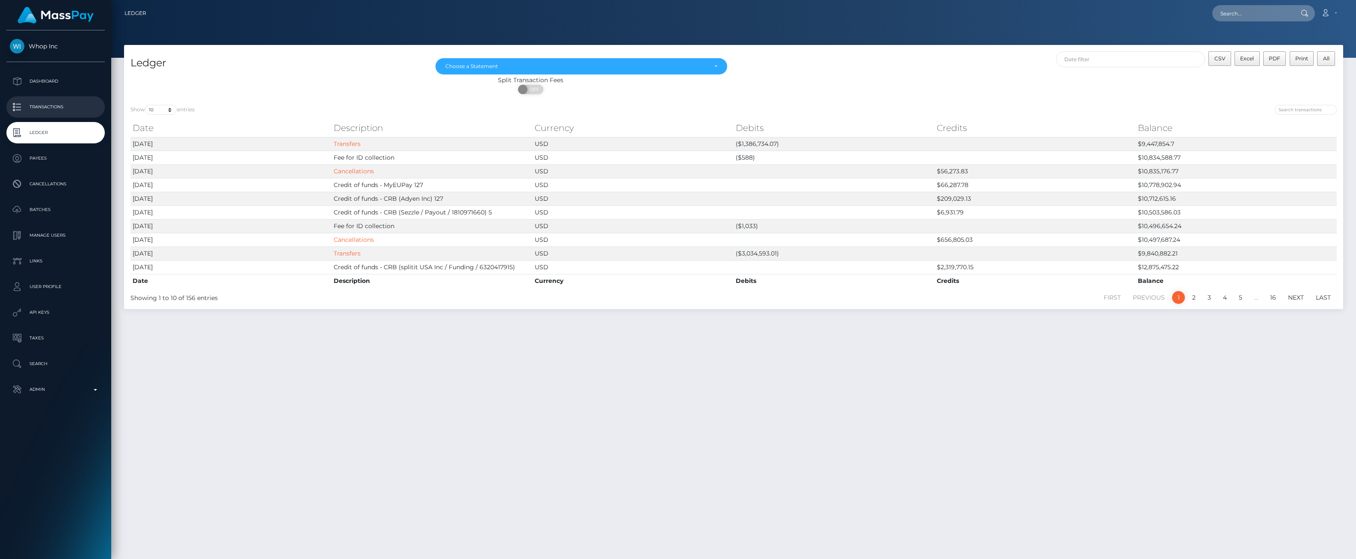  What do you see at coordinates (56, 210) in the screenshot?
I see `a: Batches` at bounding box center [56, 210].